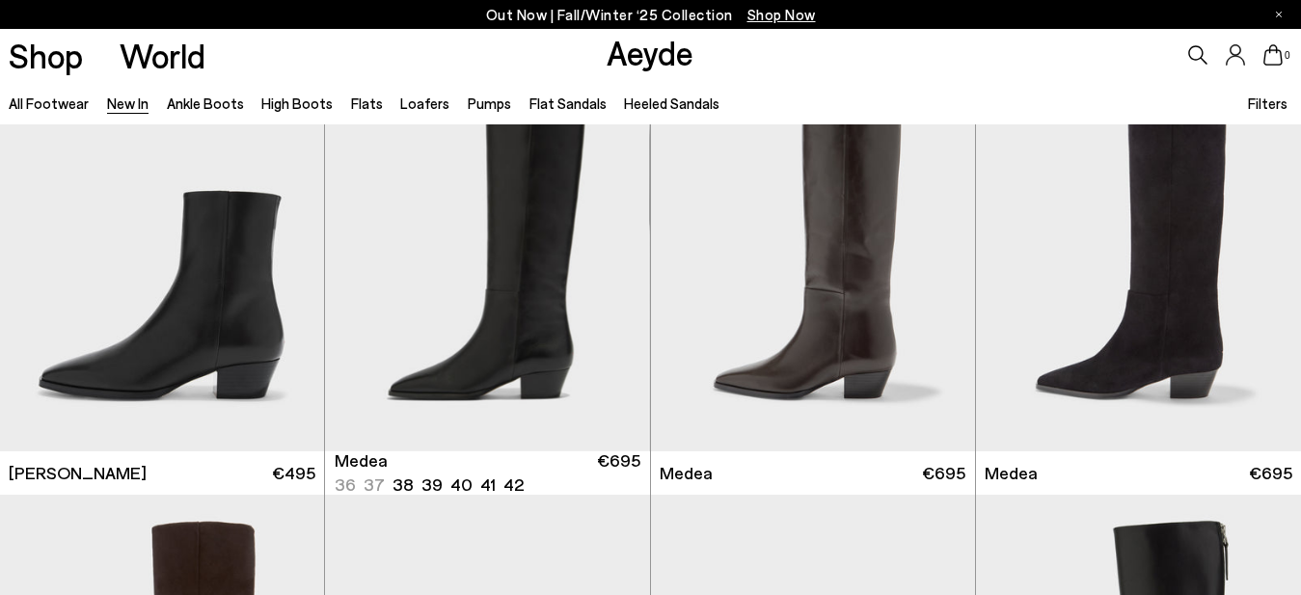  I want to click on p: Out Now | Fall/Winter ‘25 Collection, so click(651, 14).